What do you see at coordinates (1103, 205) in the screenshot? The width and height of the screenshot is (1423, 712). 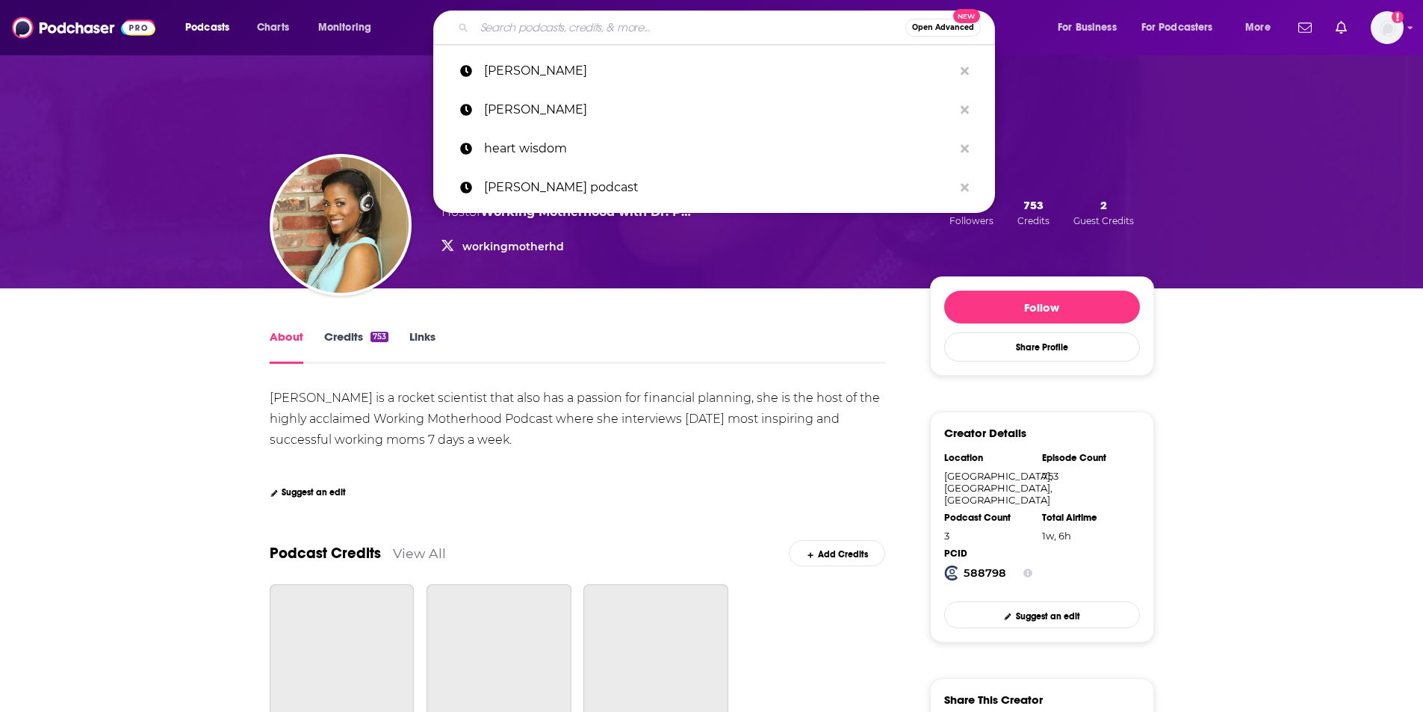 I see `span: 2` at bounding box center [1103, 205].